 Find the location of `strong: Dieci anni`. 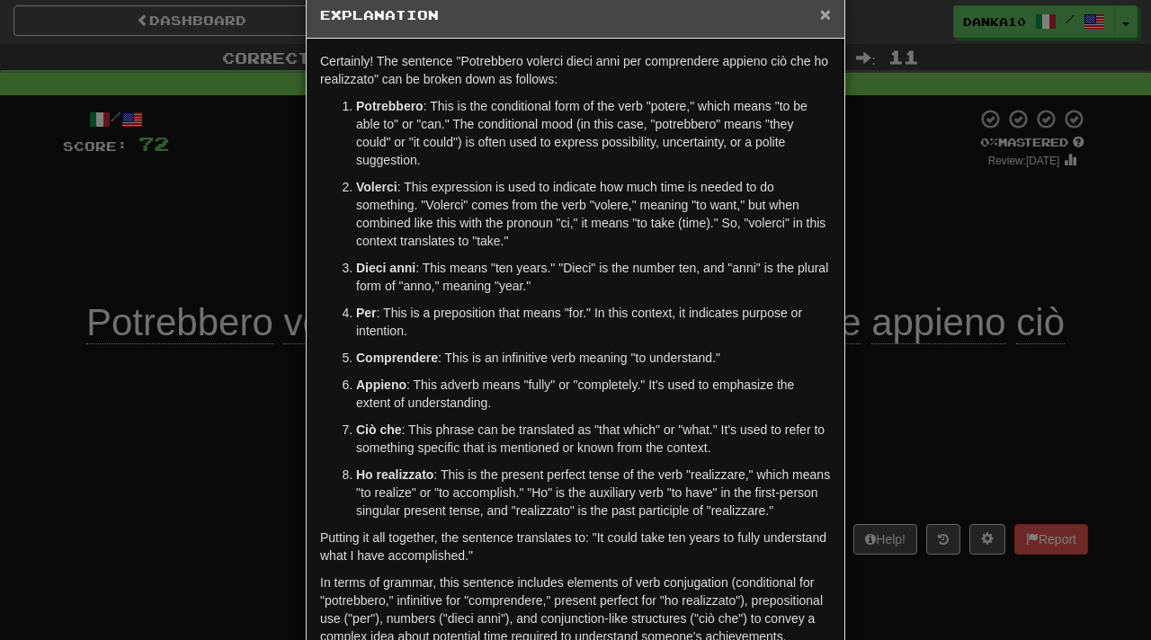

strong: Dieci anni is located at coordinates (386, 268).